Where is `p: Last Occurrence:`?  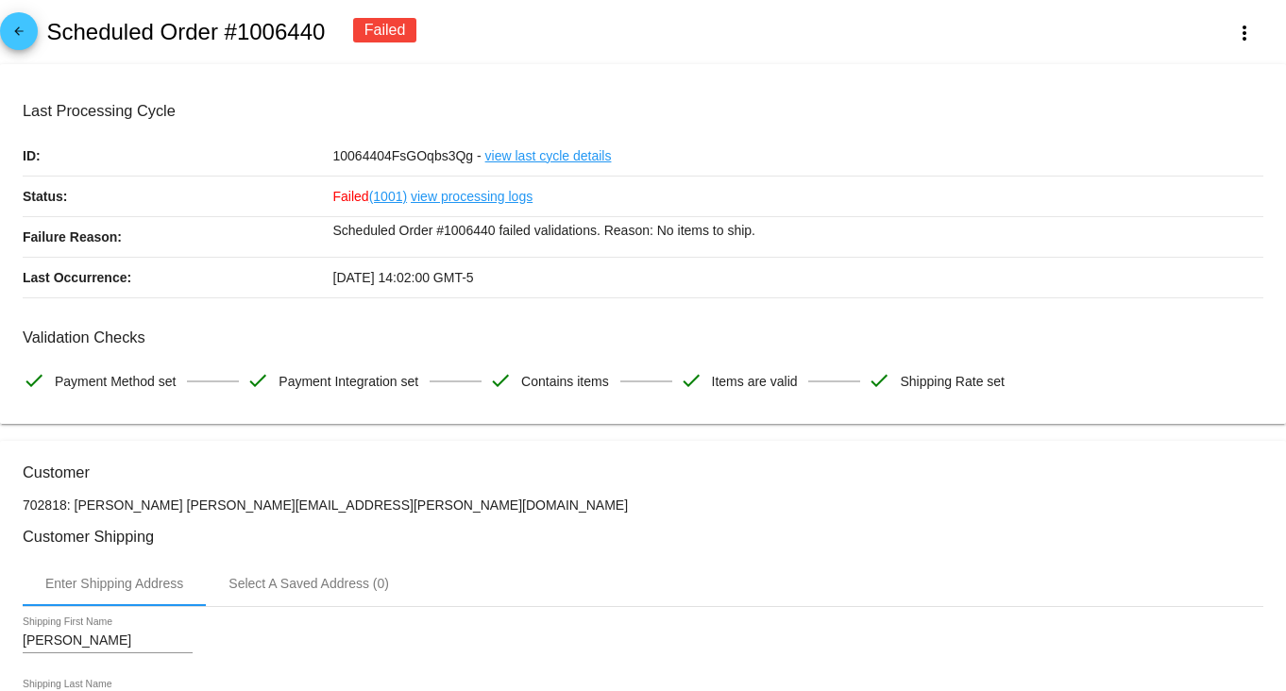
p: Last Occurrence: is located at coordinates (177, 278).